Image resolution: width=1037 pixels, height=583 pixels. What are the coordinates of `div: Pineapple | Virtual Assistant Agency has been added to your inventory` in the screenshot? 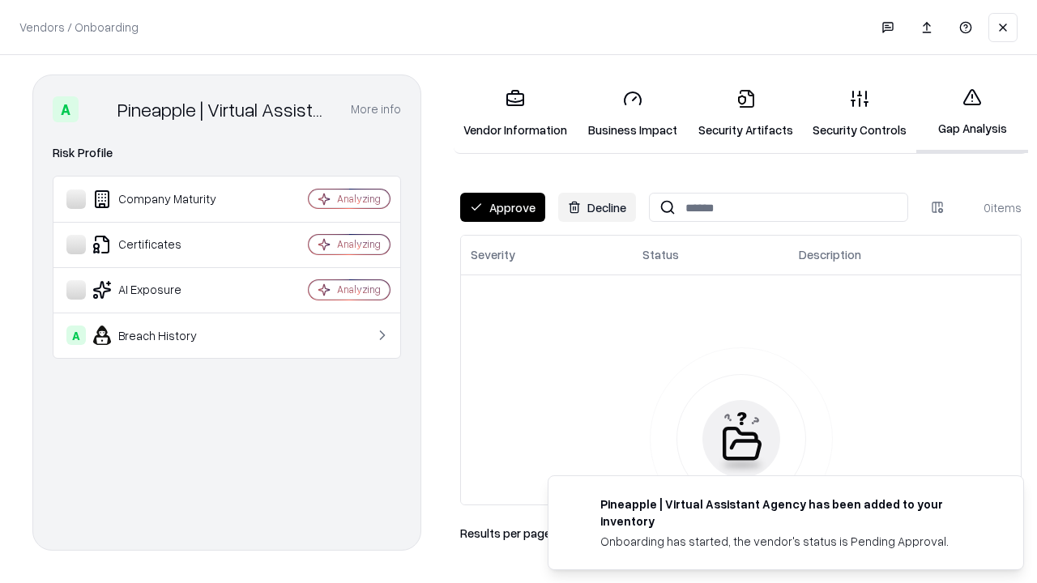 It's located at (792, 513).